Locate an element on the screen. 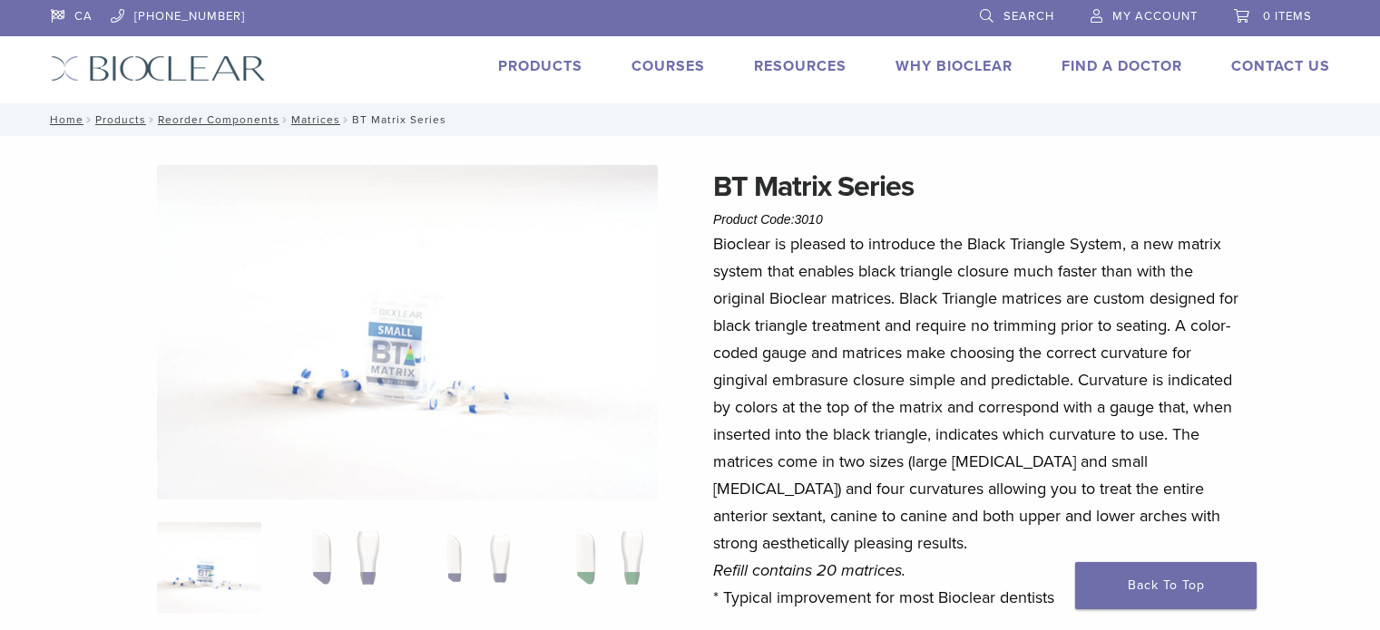 The height and width of the screenshot is (630, 1380). a: Back To Top is located at coordinates (1165, 586).